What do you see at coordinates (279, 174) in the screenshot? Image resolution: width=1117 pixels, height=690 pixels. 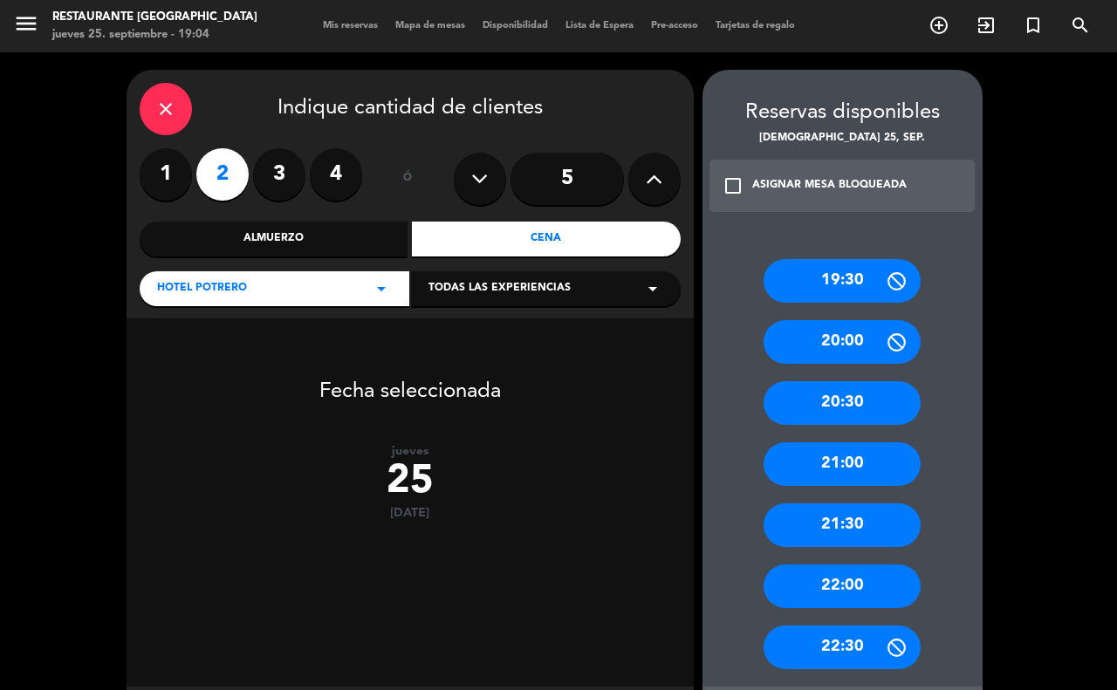 I see `label: 3` at bounding box center [279, 174].